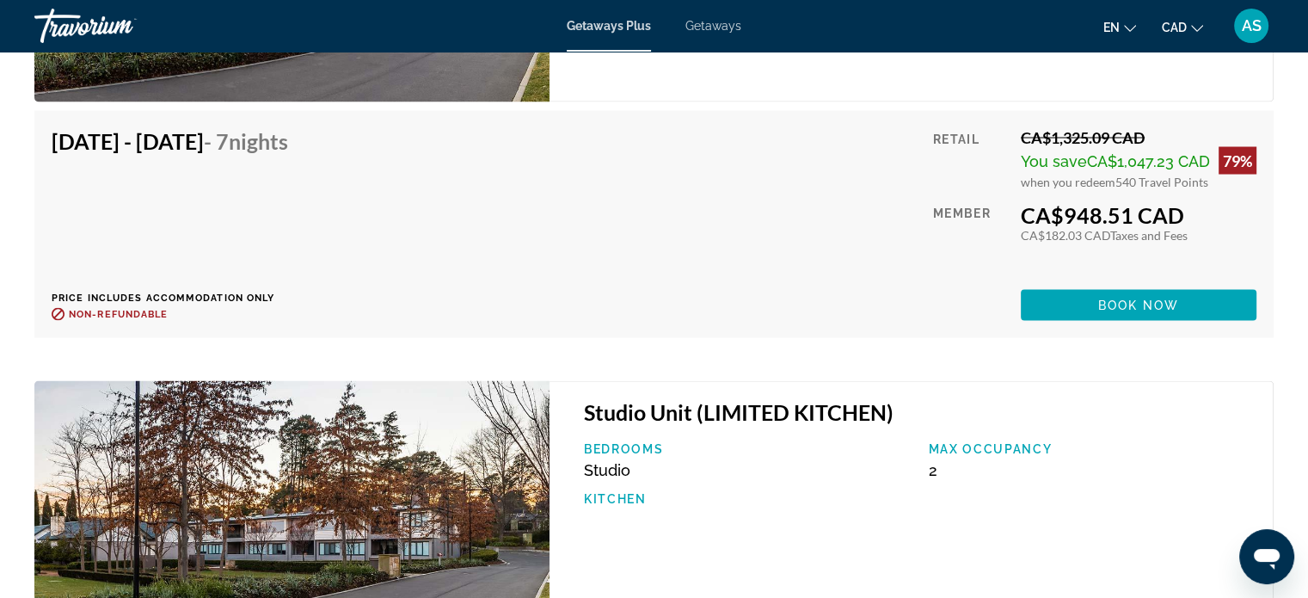  Describe the element at coordinates (1139, 234) in the screenshot. I see `div: CA$182.03 CAD` at that location.